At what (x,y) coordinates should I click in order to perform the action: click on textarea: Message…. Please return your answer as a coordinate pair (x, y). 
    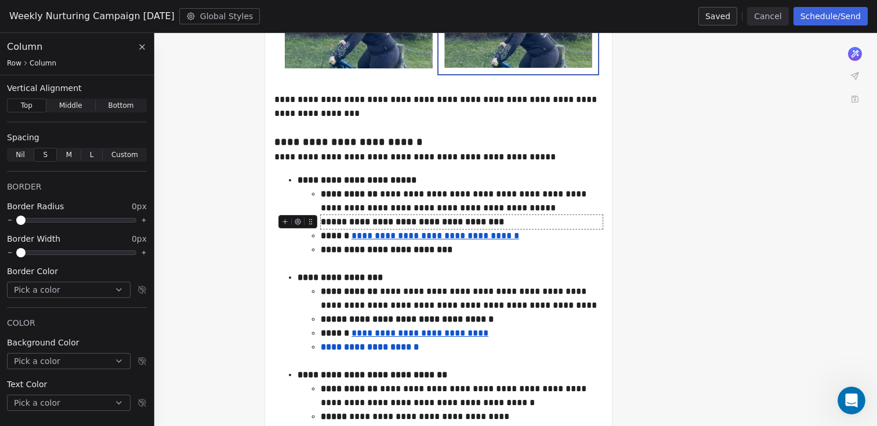
    Looking at the image, I should click on (116, 323).